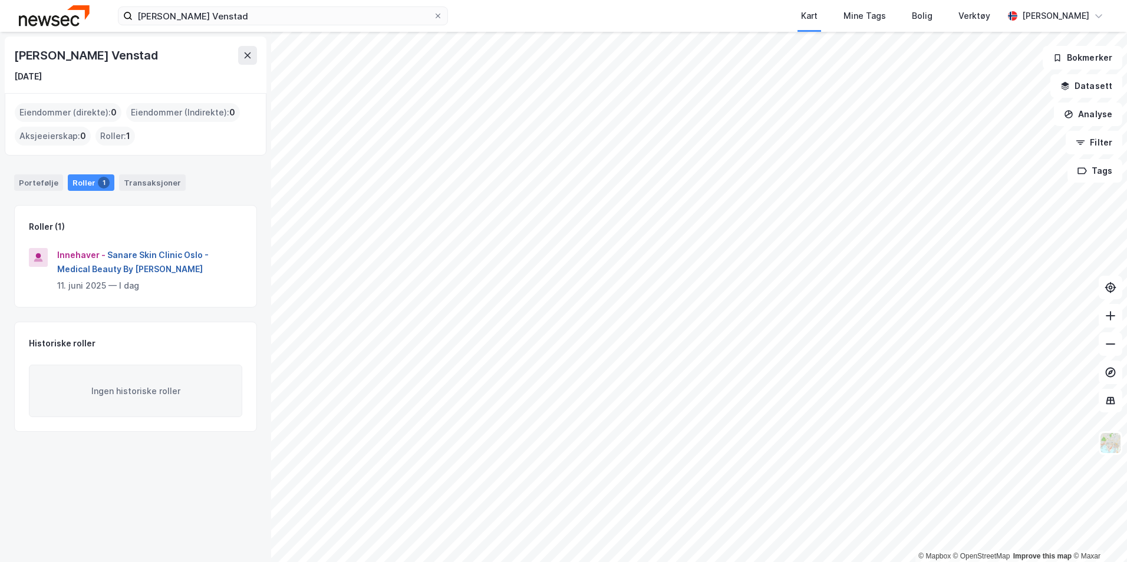 The height and width of the screenshot is (562, 1127). What do you see at coordinates (1088, 114) in the screenshot?
I see `button: Analyse` at bounding box center [1088, 114].